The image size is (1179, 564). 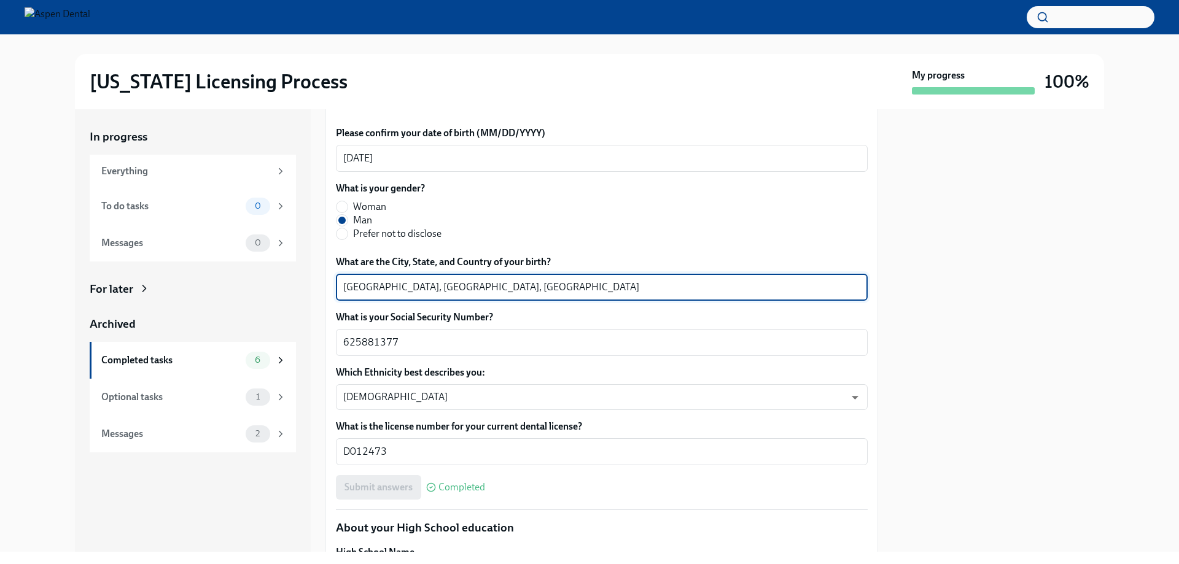 What do you see at coordinates (938, 76) in the screenshot?
I see `strong: My progress` at bounding box center [938, 76].